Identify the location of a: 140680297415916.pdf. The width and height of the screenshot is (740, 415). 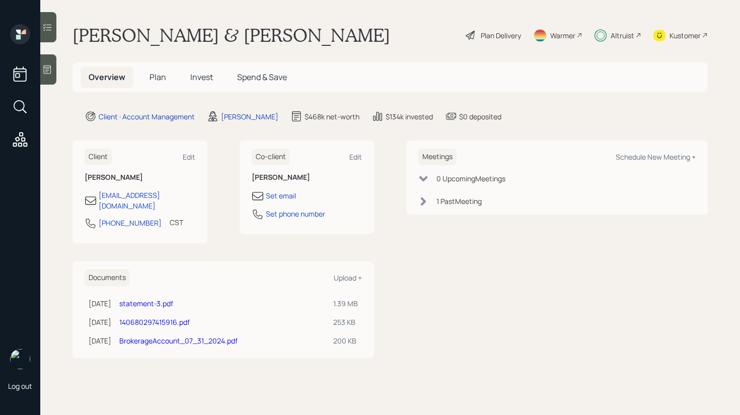
(155, 322).